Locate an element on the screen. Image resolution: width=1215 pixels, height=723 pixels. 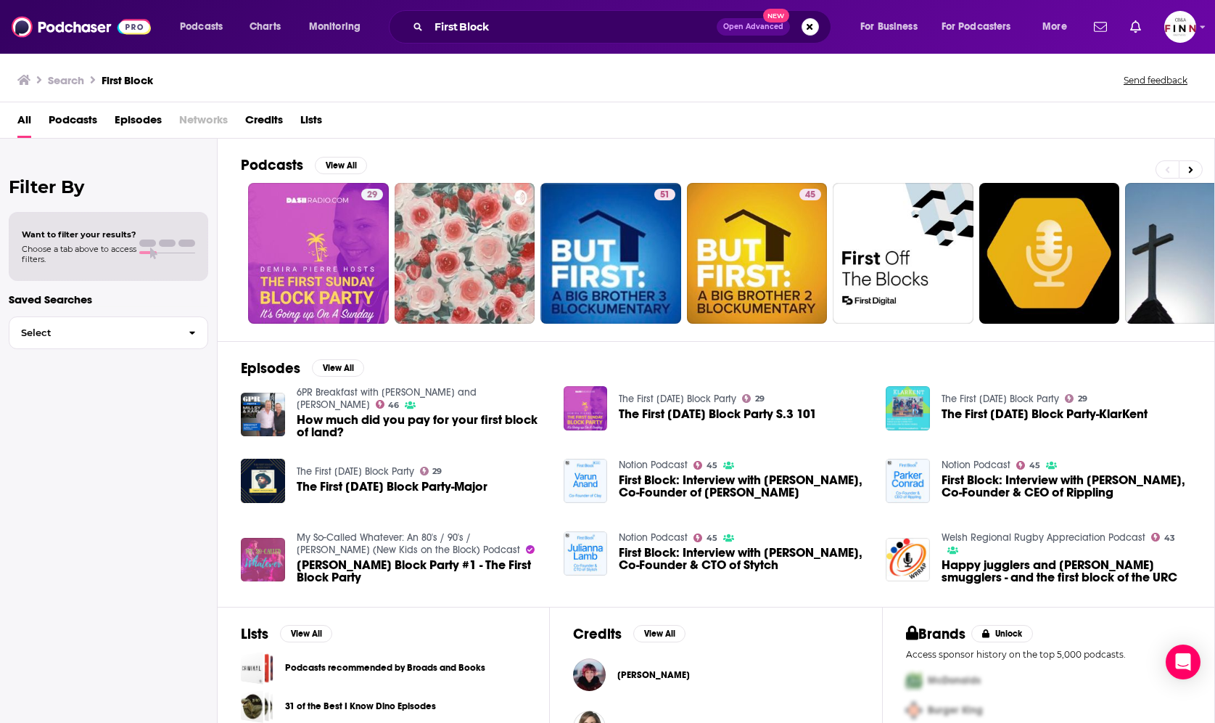
span: 46 is located at coordinates (393, 405).